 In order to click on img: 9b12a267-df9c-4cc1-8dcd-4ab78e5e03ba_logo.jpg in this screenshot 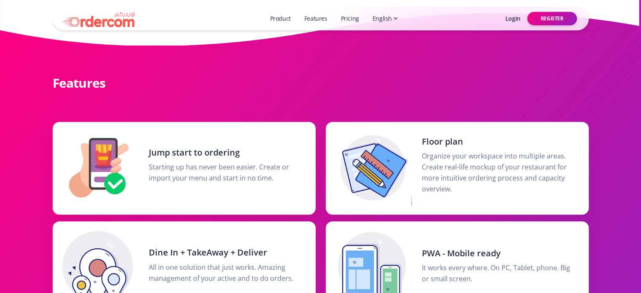, I will do `click(99, 19)`.